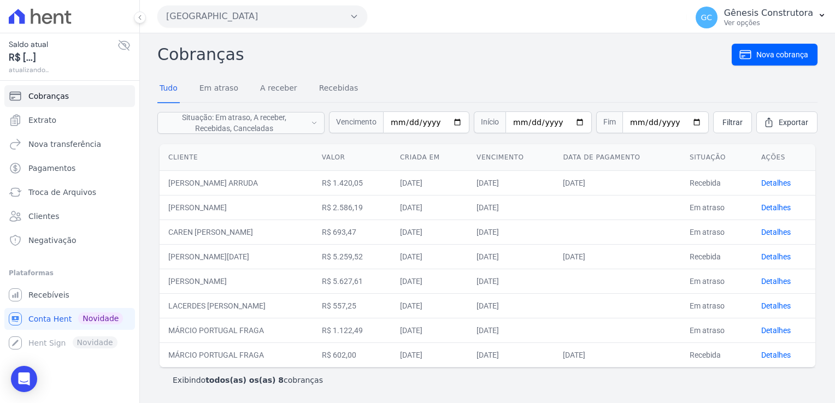  What do you see at coordinates (429, 157) in the screenshot?
I see `th: Criada em` at bounding box center [429, 157].